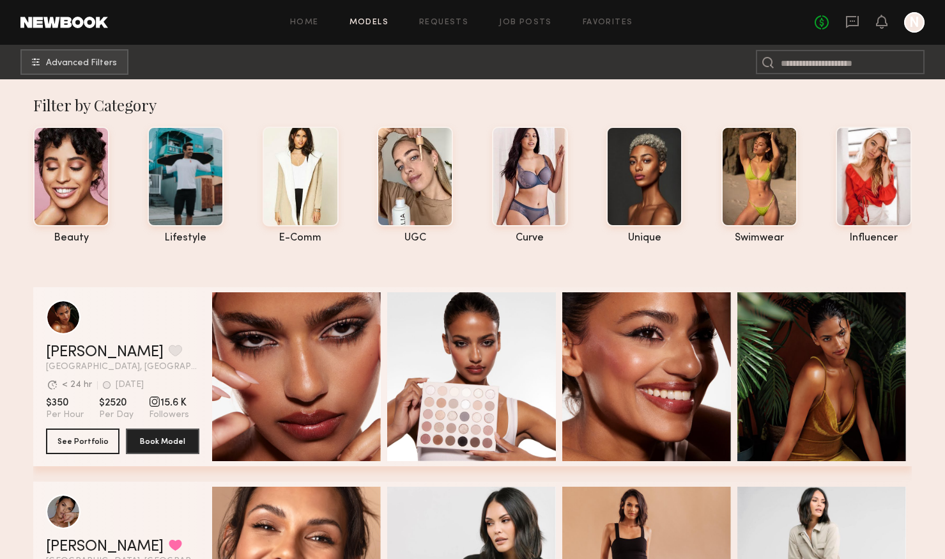 The image size is (945, 559). Describe the element at coordinates (185, 238) in the screenshot. I see `div: lifestyle` at that location.